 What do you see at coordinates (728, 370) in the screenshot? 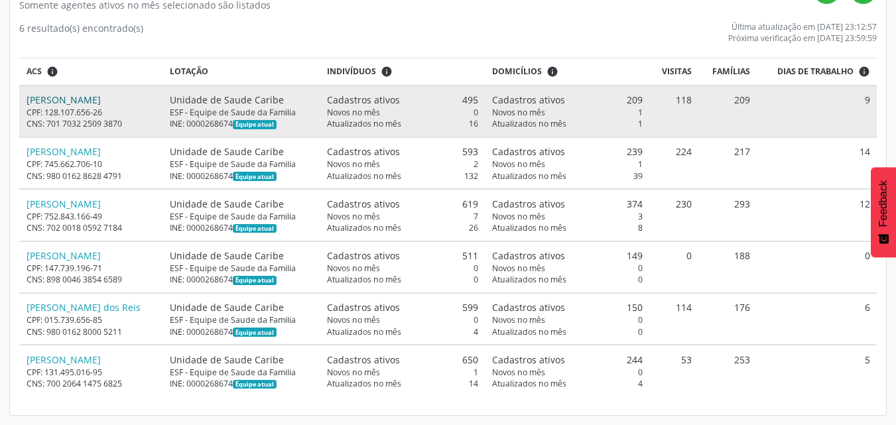
I see `td: 253` at bounding box center [728, 370].